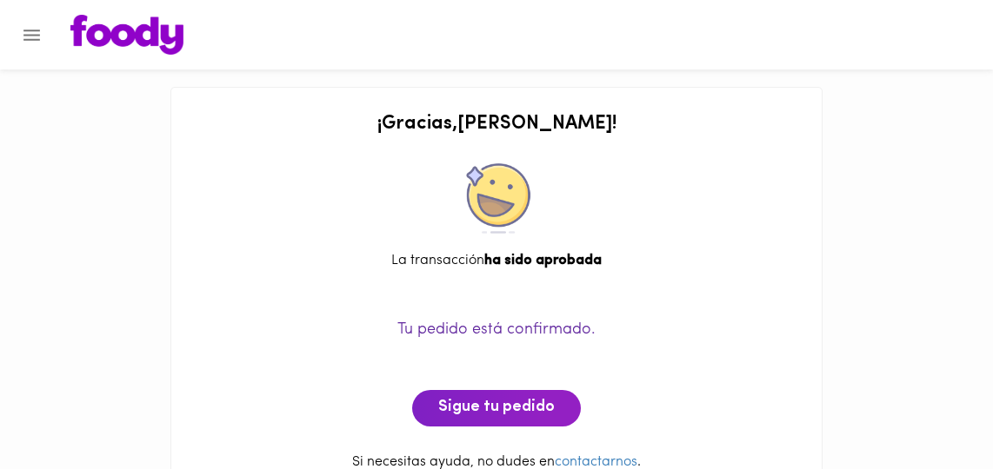  What do you see at coordinates (31, 35) in the screenshot?
I see `button: Menu` at bounding box center [31, 35].